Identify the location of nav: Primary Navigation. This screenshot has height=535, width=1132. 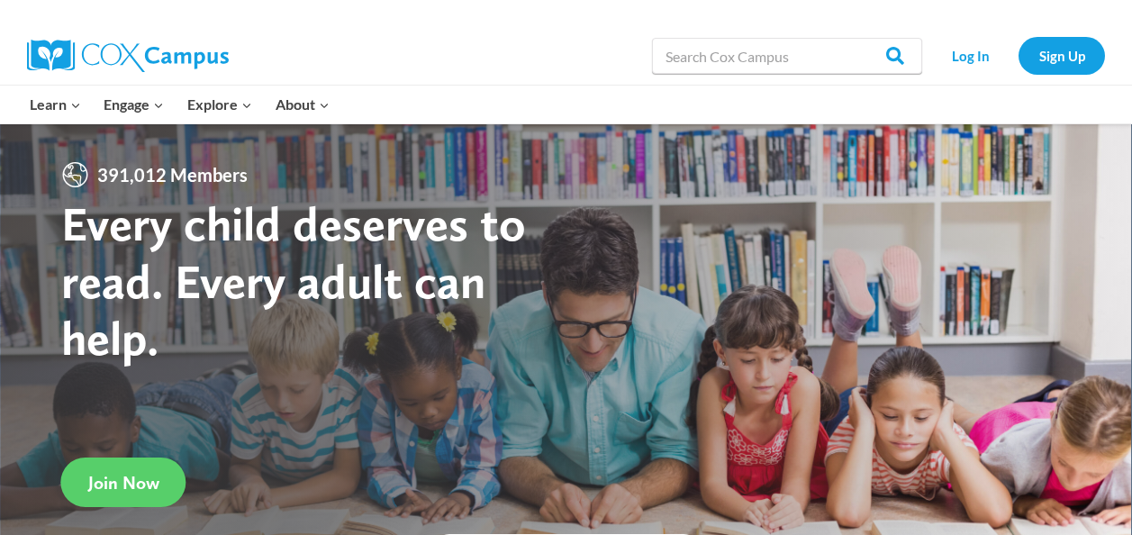
(179, 105).